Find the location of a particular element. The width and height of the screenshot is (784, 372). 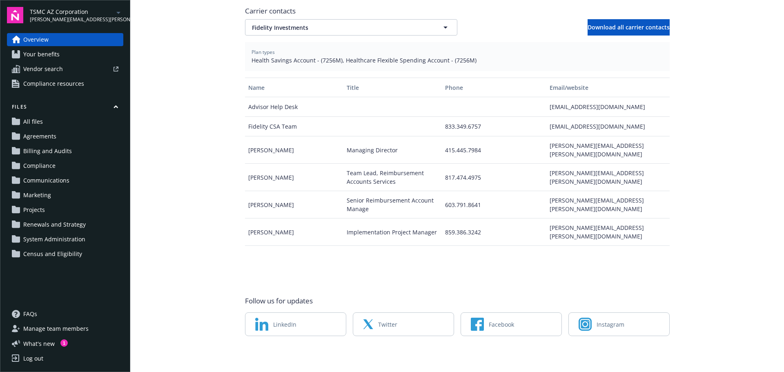

a: Renewals and Strategy is located at coordinates (65, 225).